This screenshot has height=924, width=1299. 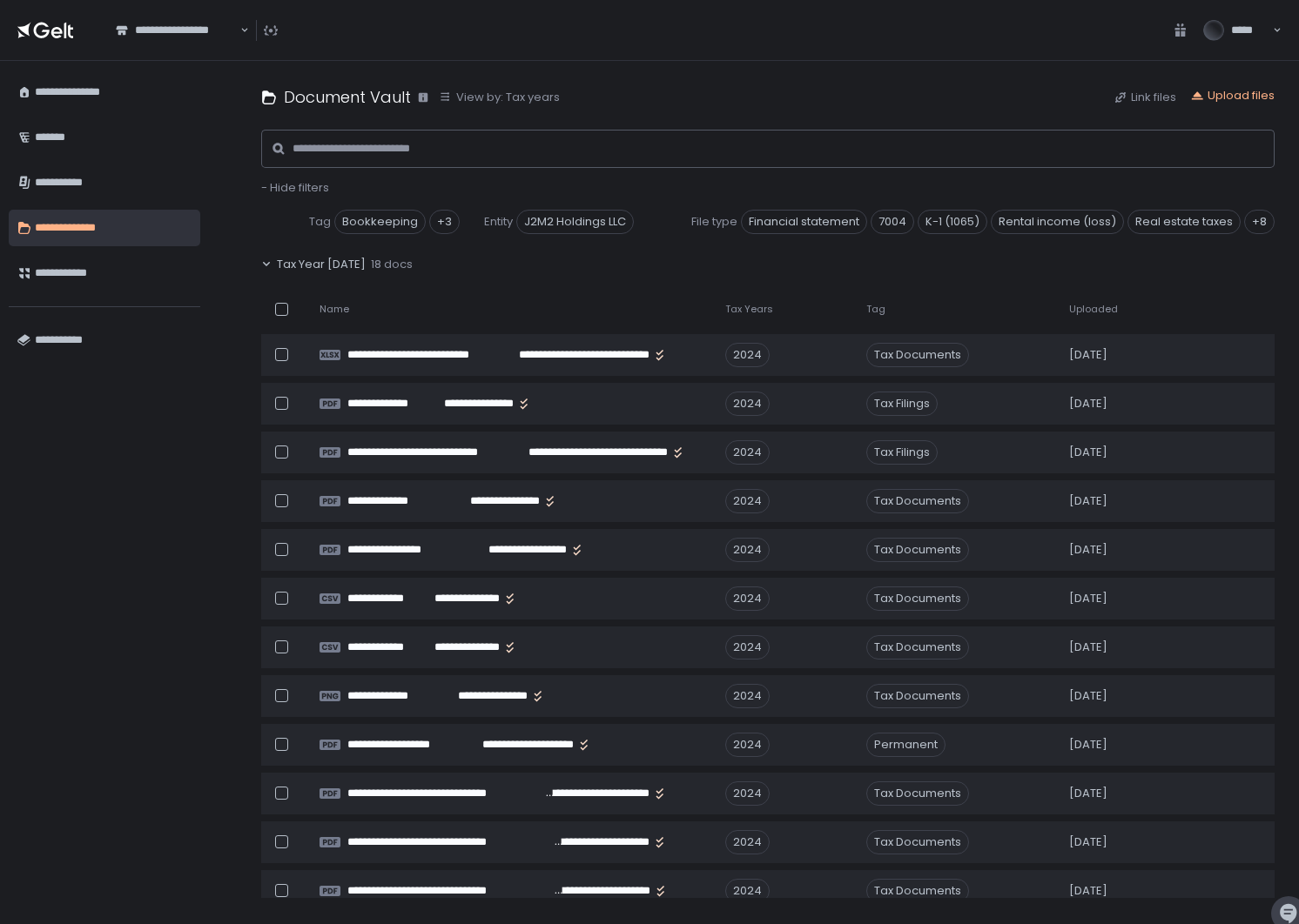 What do you see at coordinates (392, 264) in the screenshot?
I see `span: 18 docs` at bounding box center [392, 264].